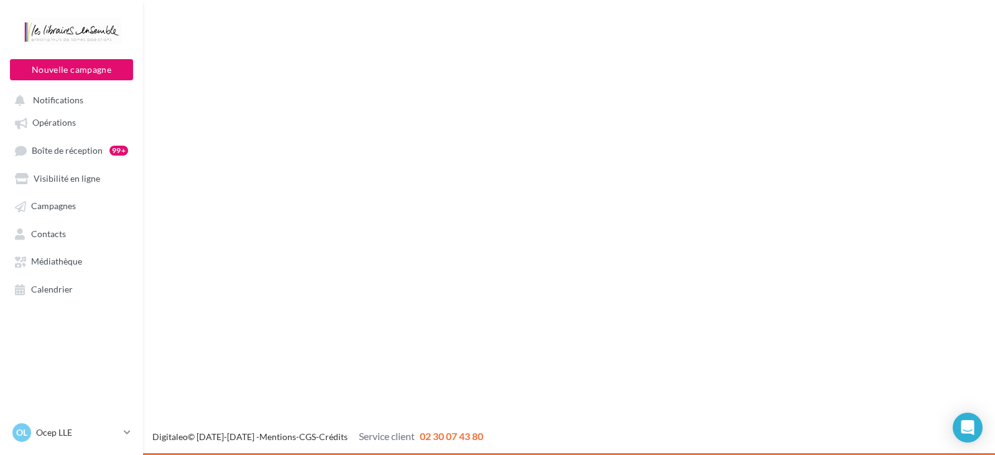  What do you see at coordinates (277, 436) in the screenshot?
I see `a: Mentions` at bounding box center [277, 436].